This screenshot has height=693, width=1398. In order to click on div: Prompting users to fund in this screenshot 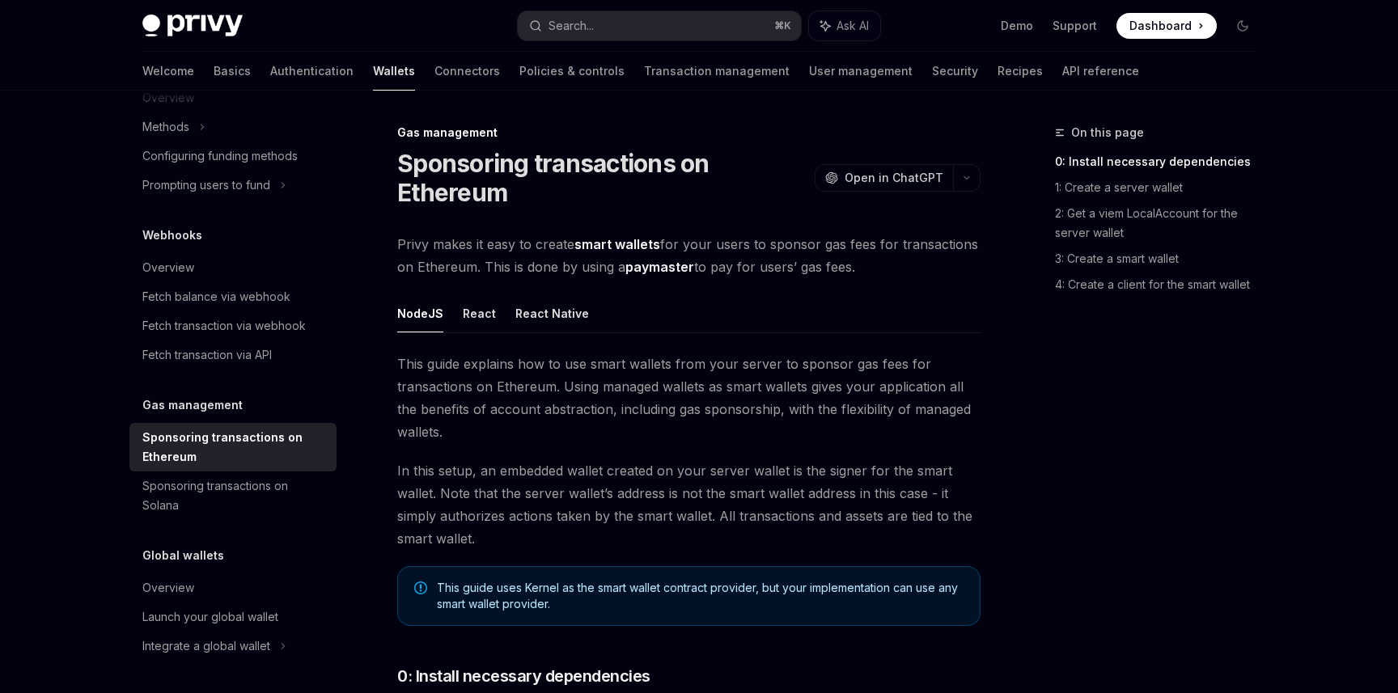, I will do `click(206, 185)`.